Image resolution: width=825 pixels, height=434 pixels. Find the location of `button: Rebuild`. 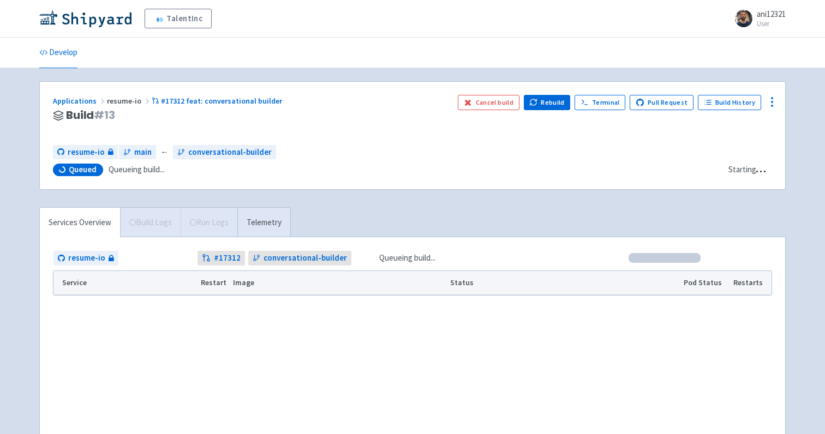

button: Rebuild is located at coordinates (547, 103).